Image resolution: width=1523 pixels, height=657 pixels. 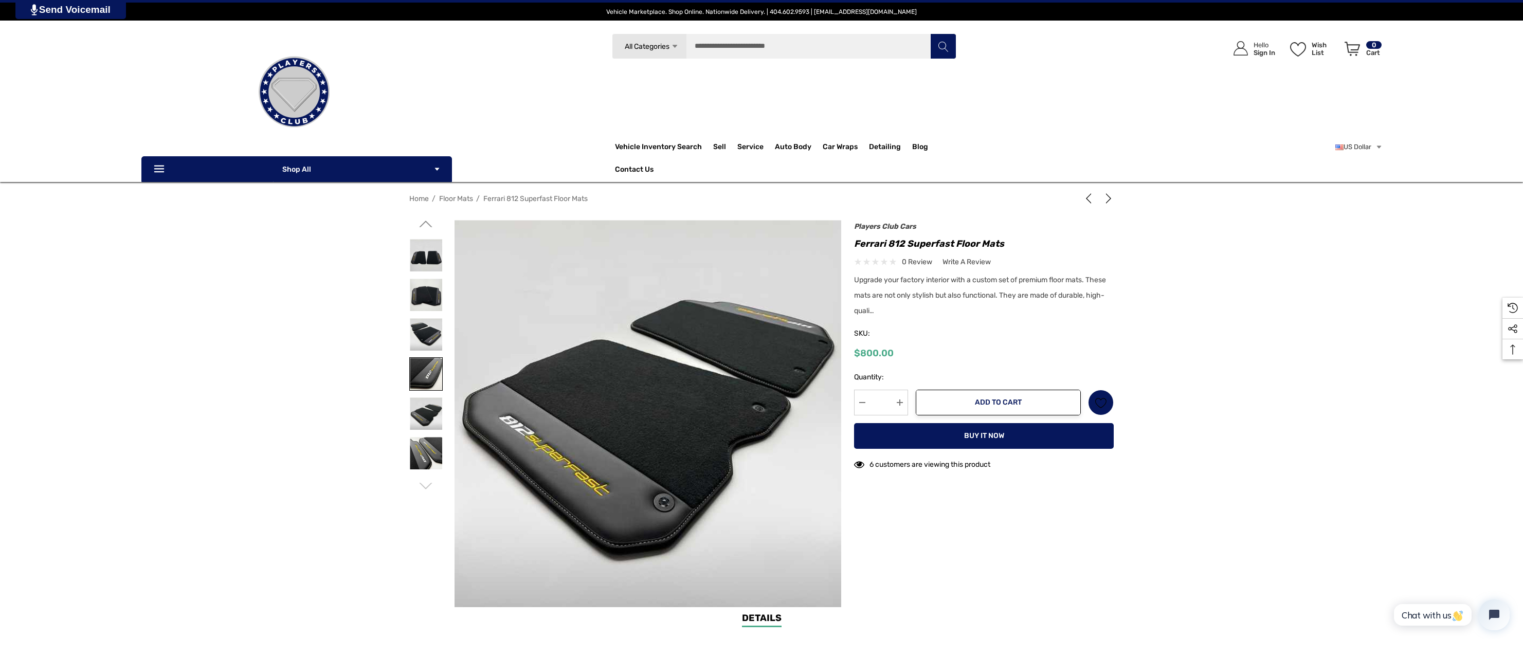 I want to click on a: Blog, so click(x=920, y=148).